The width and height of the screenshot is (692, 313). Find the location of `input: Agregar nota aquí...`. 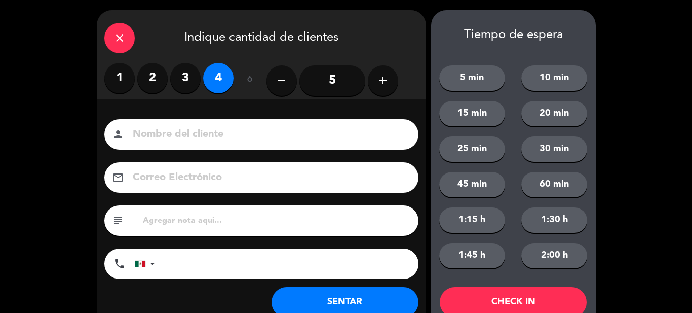

input: Agregar nota aquí... is located at coordinates (276, 220).